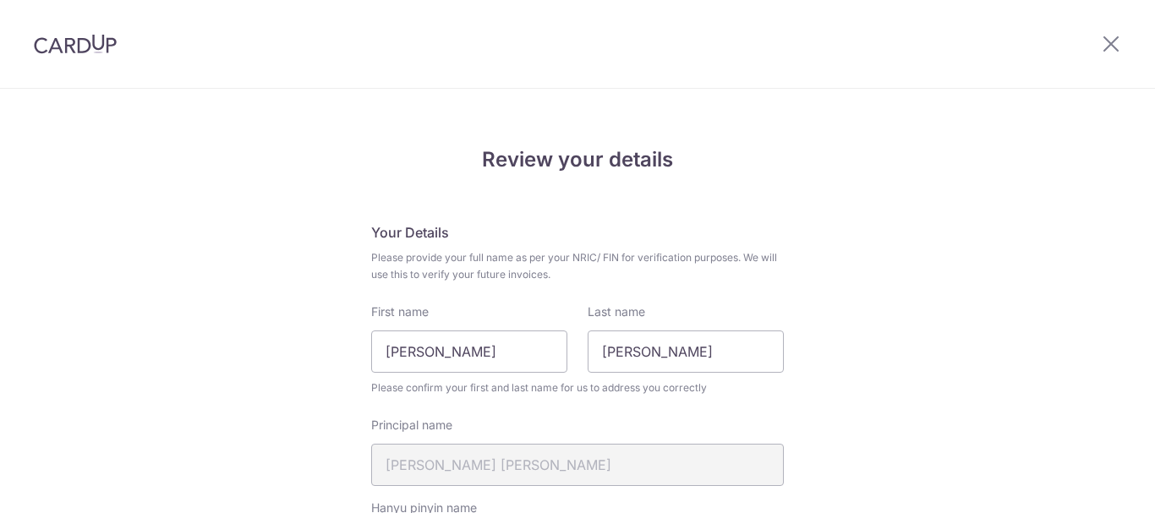  What do you see at coordinates (469, 352) in the screenshot?
I see `input: First Name` at bounding box center [469, 352].